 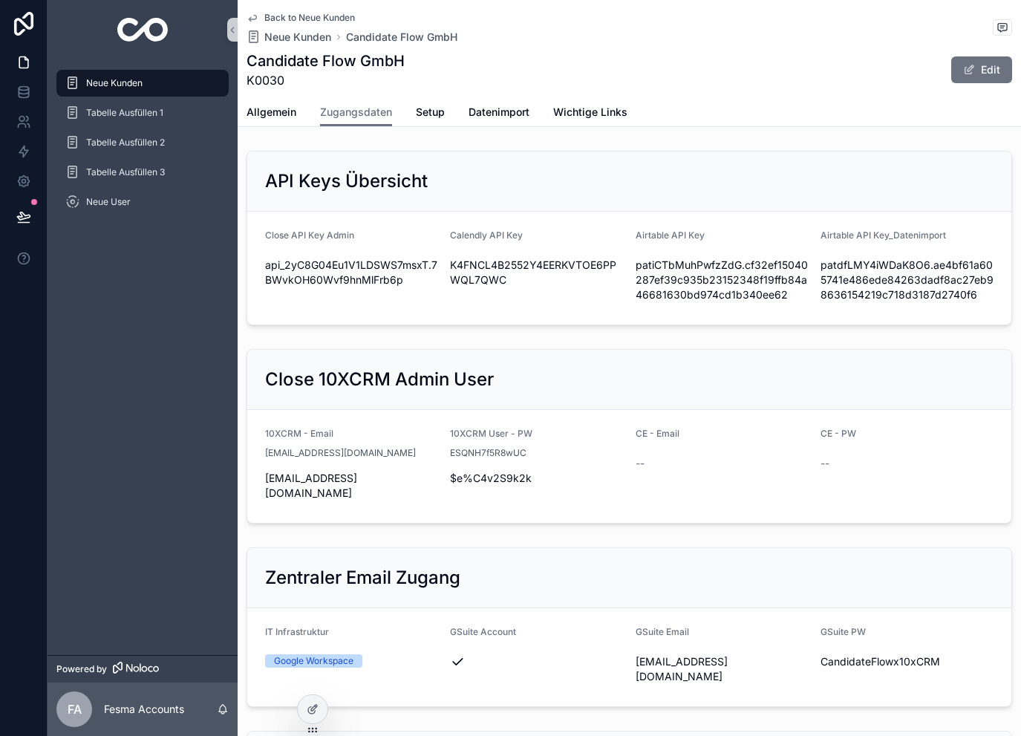 I want to click on span: Tabelle Ausfüllen 3, so click(x=126, y=172).